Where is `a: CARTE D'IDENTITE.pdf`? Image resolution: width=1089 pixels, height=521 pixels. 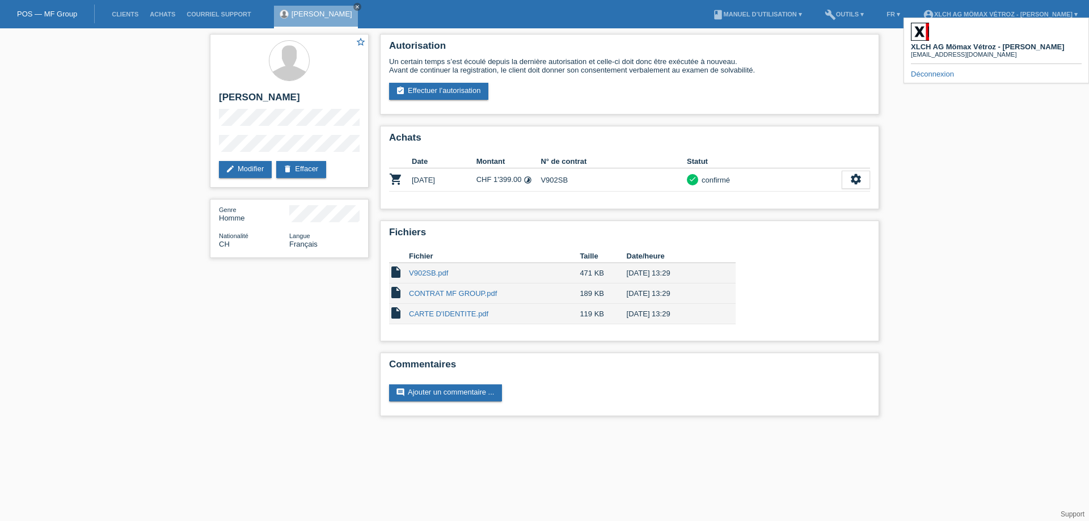
a: CARTE D'IDENTITE.pdf is located at coordinates (449, 314).